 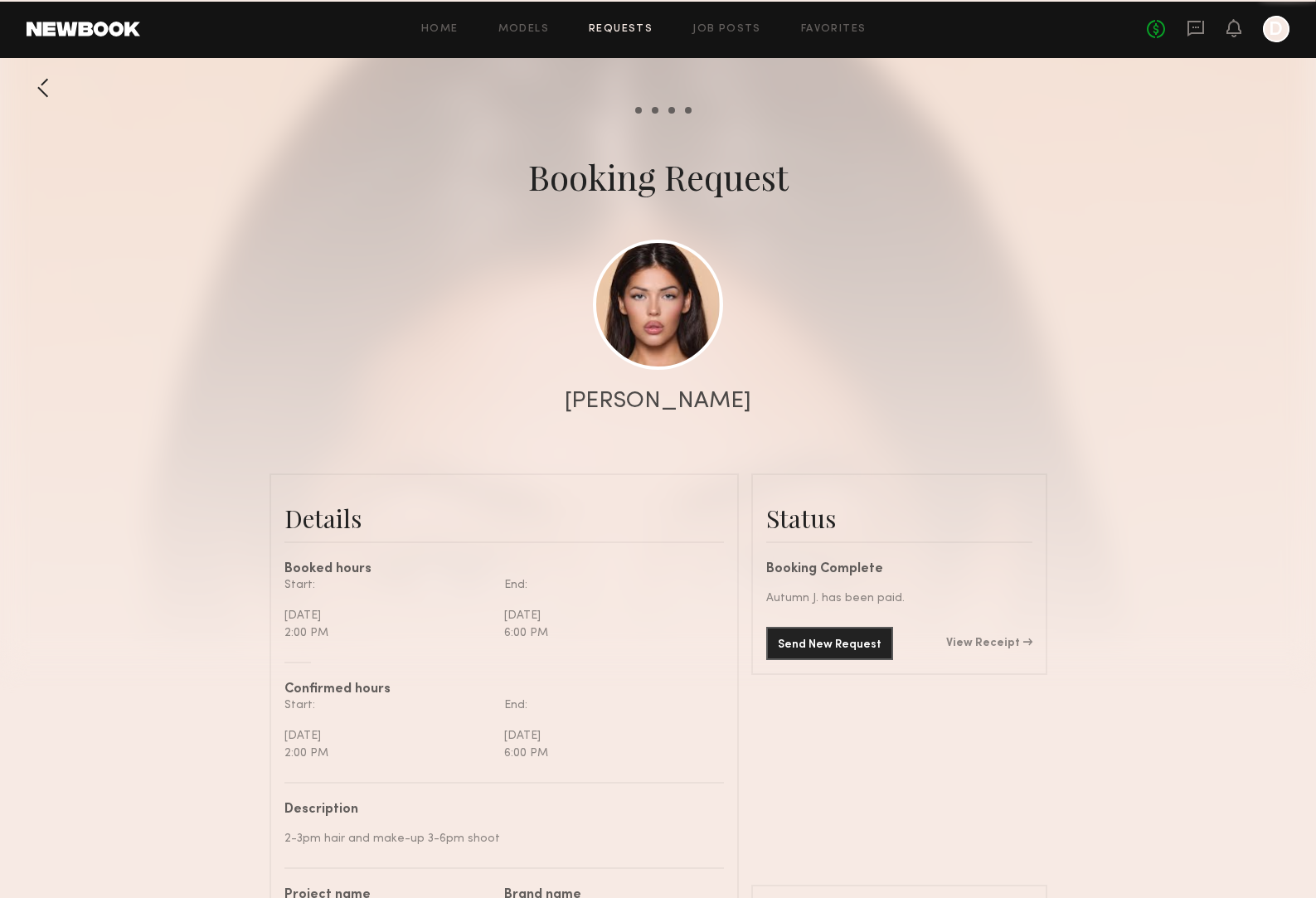 I want to click on a: Favorites, so click(x=834, y=29).